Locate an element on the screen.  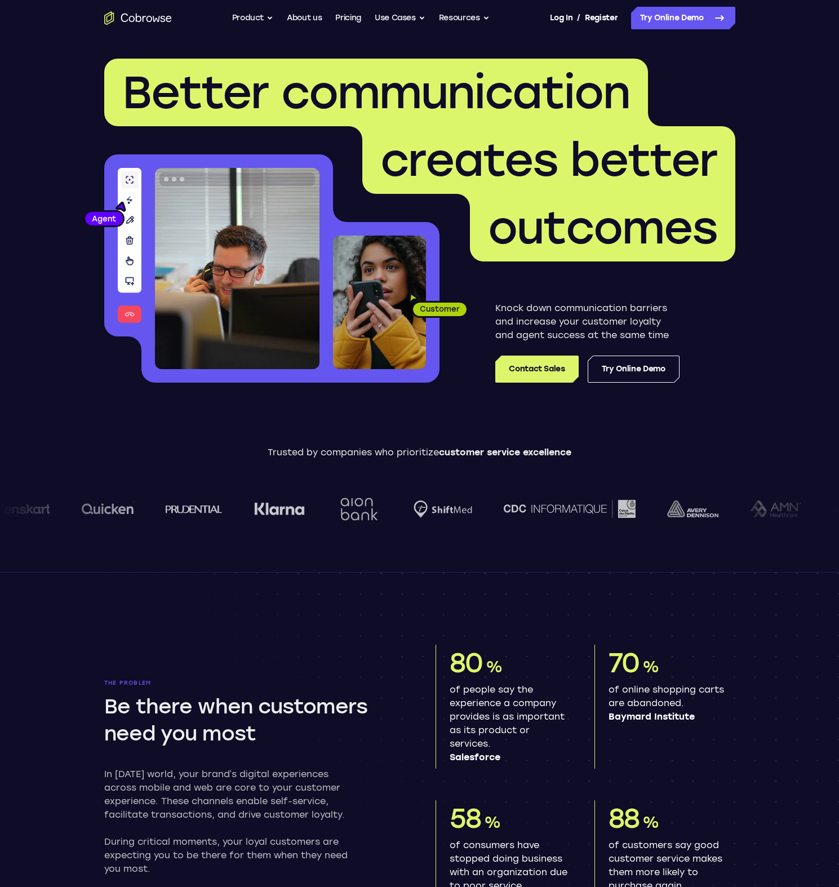
a: About us is located at coordinates (304, 18).